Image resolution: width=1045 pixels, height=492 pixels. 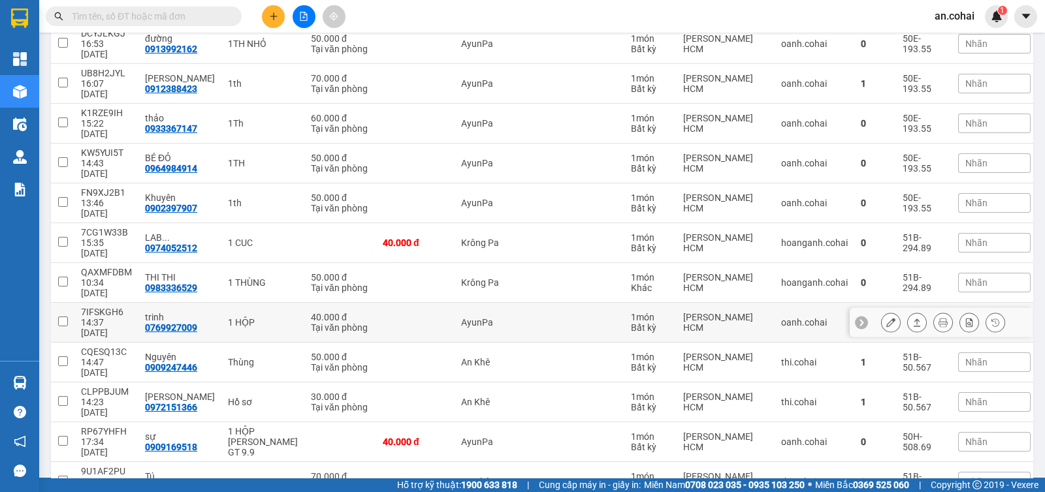 What do you see at coordinates (262, 447) in the screenshot?
I see `div: OANH GT 9.9` at bounding box center [262, 447].